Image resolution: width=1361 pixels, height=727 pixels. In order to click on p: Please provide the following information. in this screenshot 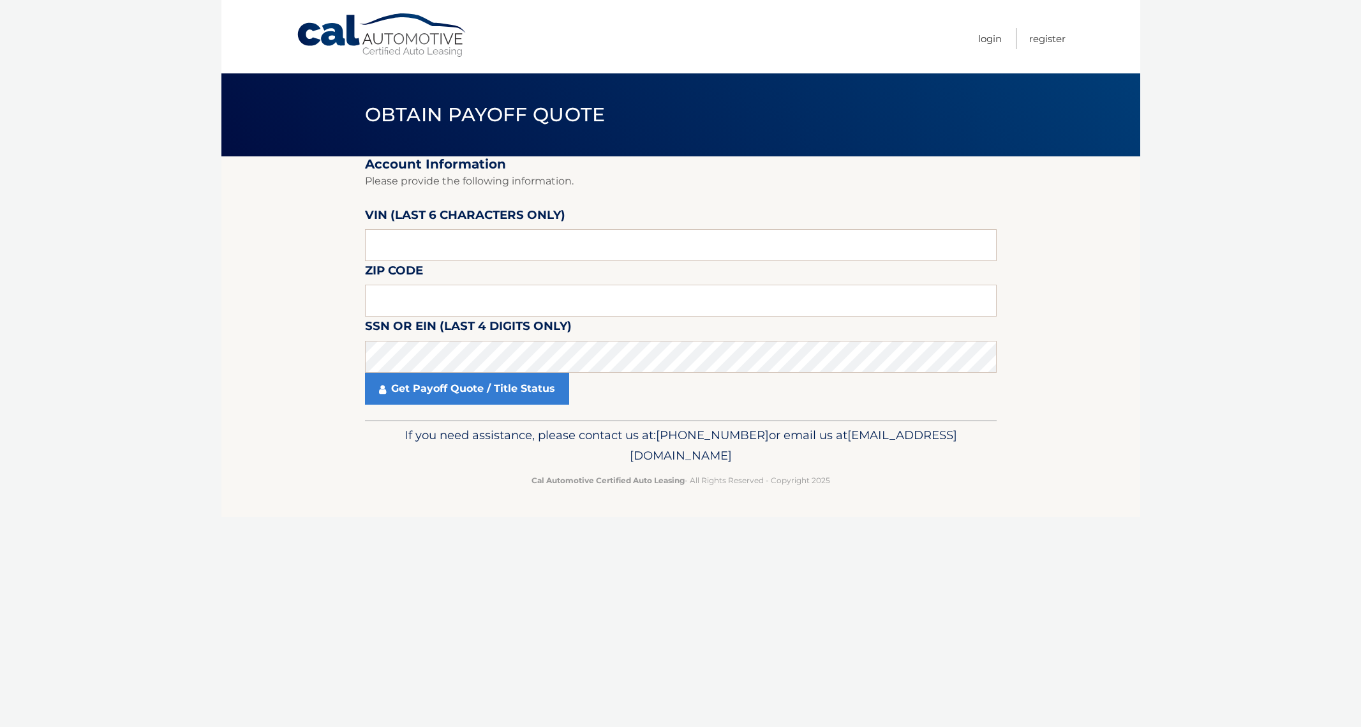, I will do `click(681, 181)`.